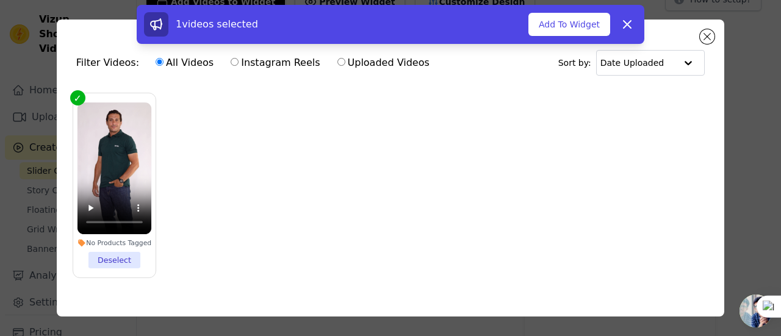  I want to click on button: Add To Widget, so click(569, 24).